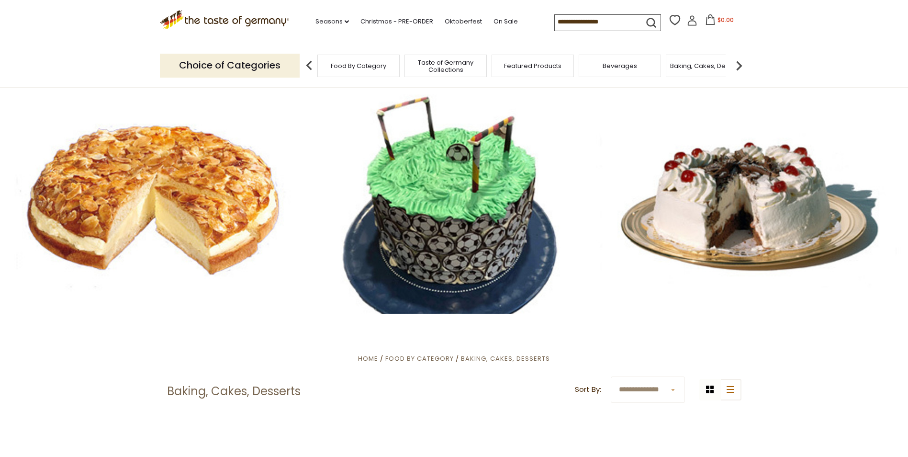  What do you see at coordinates (533, 66) in the screenshot?
I see `a: Featured Products` at bounding box center [533, 66].